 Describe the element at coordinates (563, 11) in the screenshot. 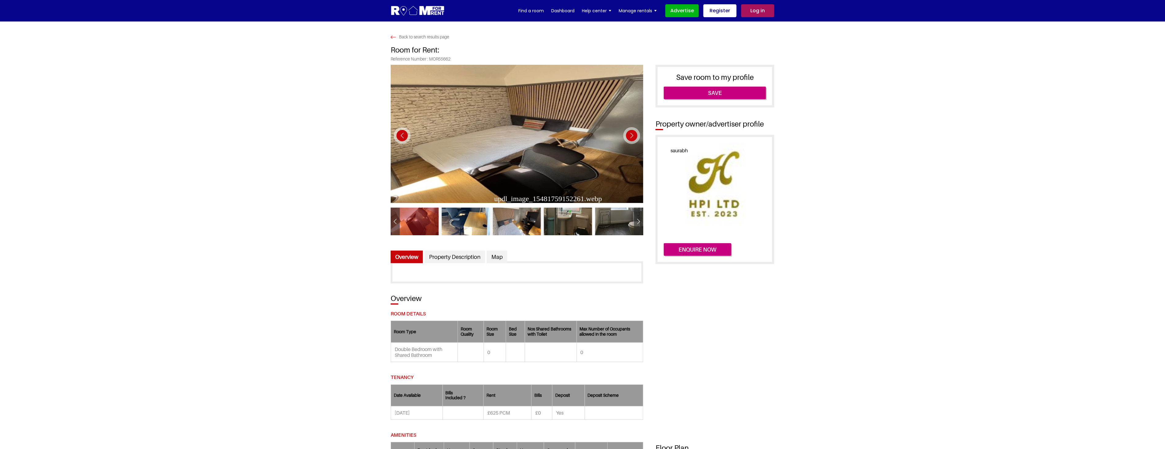

I see `a: Dashboard` at that location.